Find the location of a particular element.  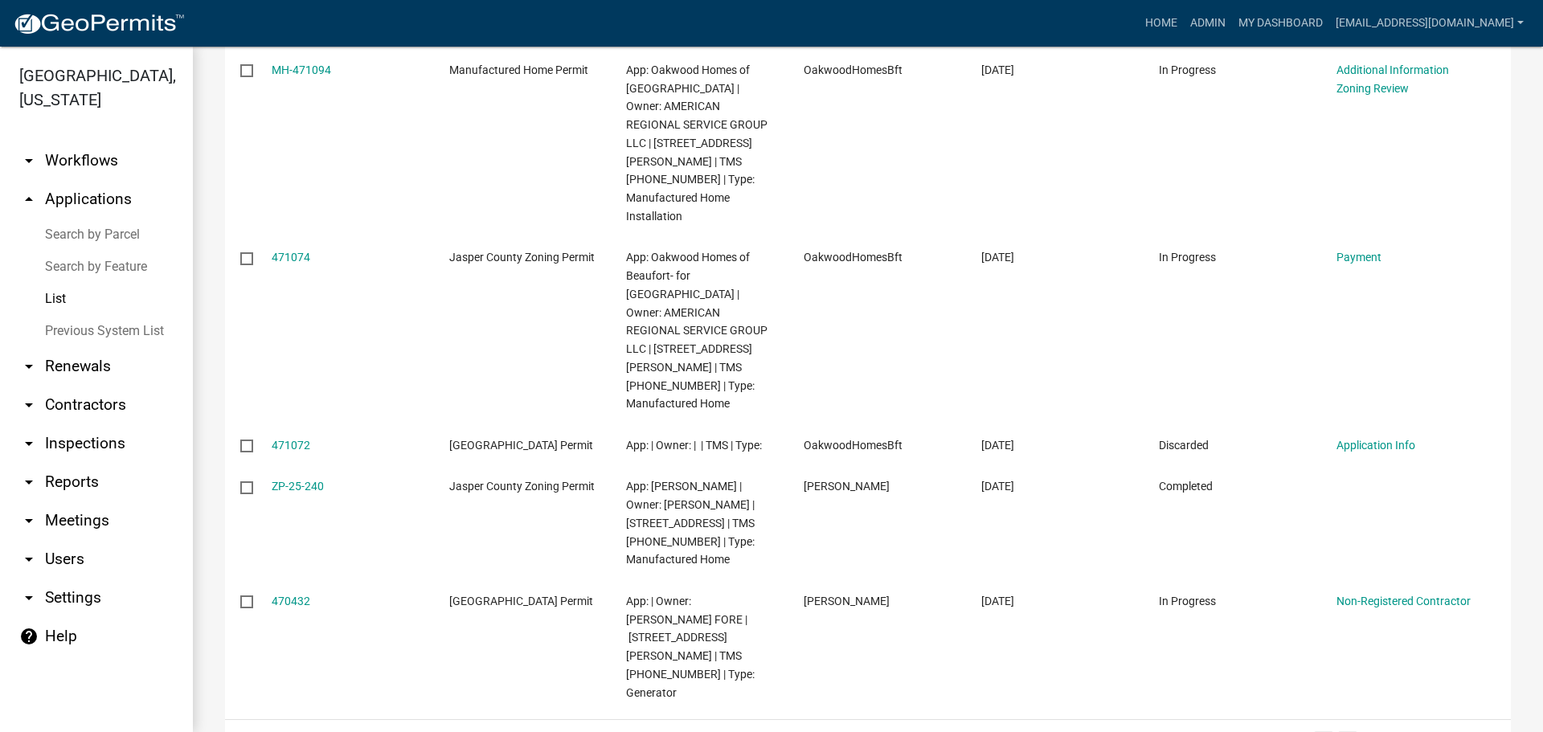

span: App: | Owner: | | TMS | Type: is located at coordinates (694, 445).